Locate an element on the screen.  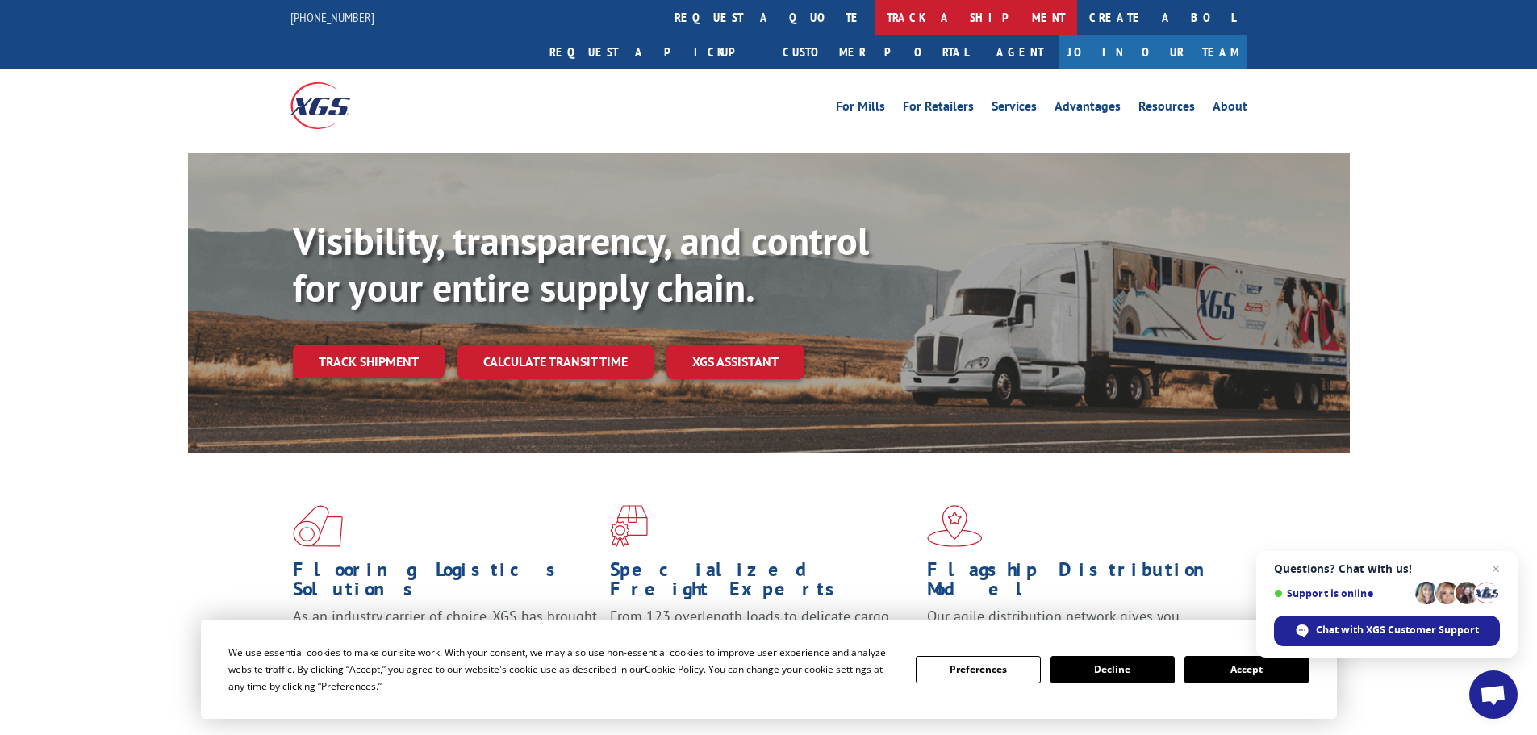
a: Track shipment is located at coordinates (369, 361).